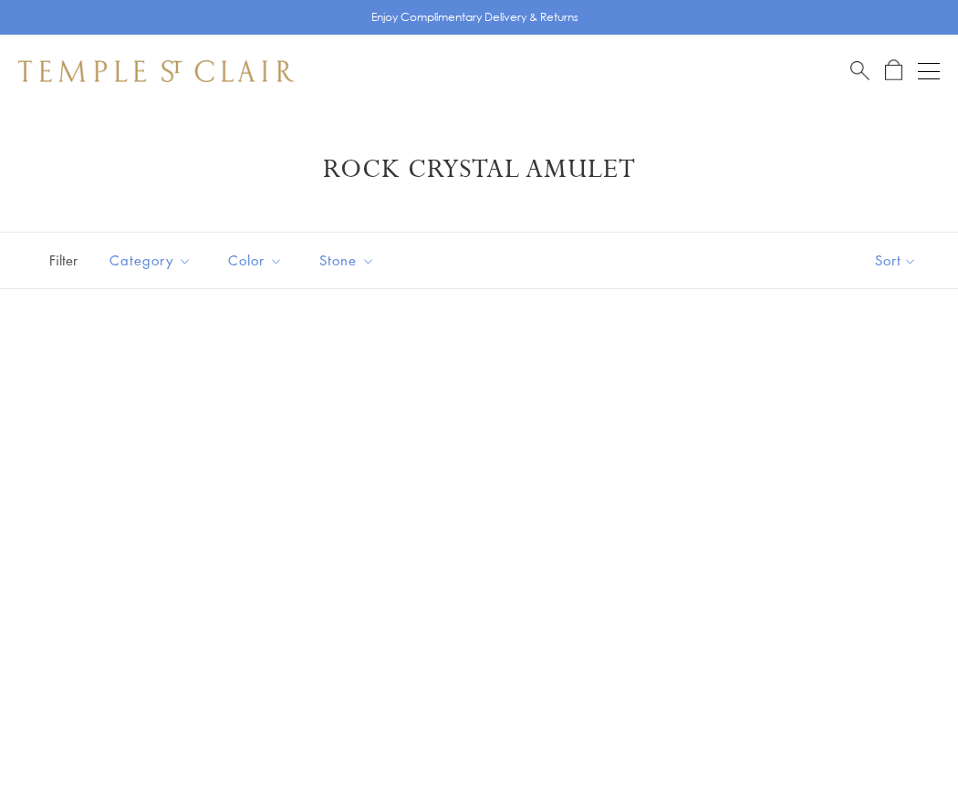 The width and height of the screenshot is (958, 810). Describe the element at coordinates (156, 71) in the screenshot. I see `img: Temple St. Clair` at that location.